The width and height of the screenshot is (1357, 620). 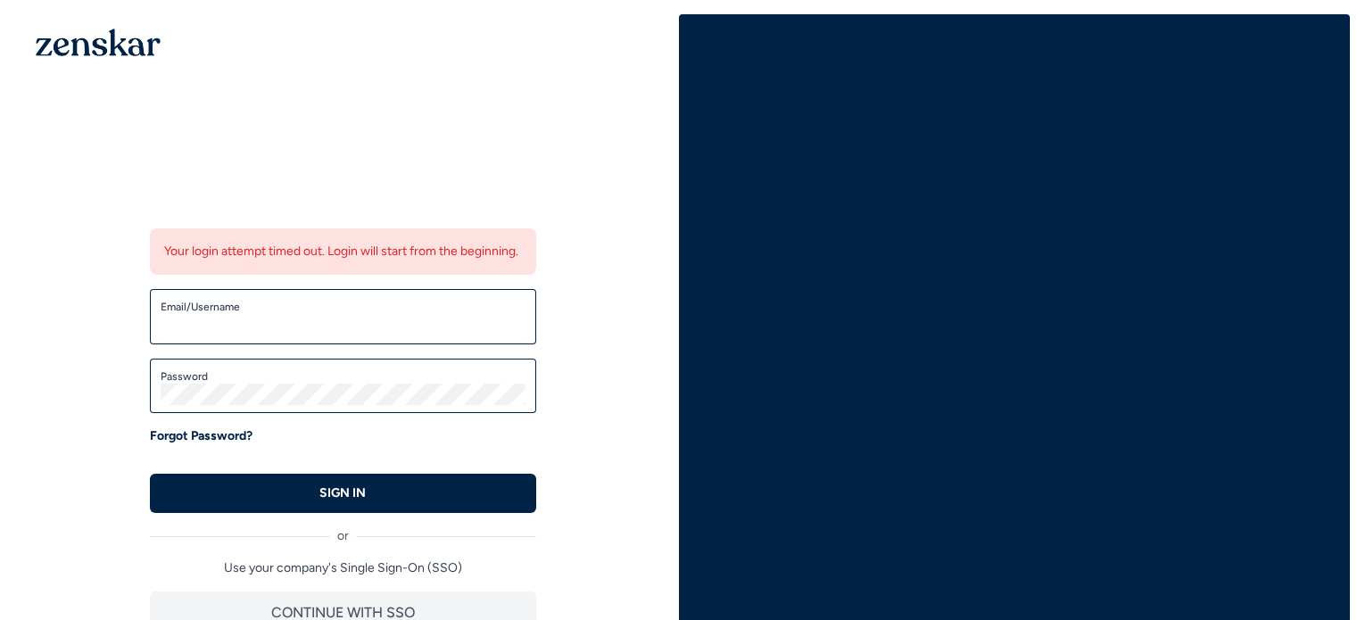 I want to click on p: Forgot Password?, so click(x=201, y=436).